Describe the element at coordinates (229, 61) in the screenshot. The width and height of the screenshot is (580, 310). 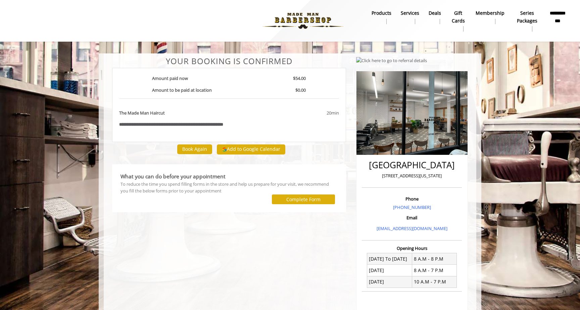
I see `center: Your Booking is confirmed` at that location.